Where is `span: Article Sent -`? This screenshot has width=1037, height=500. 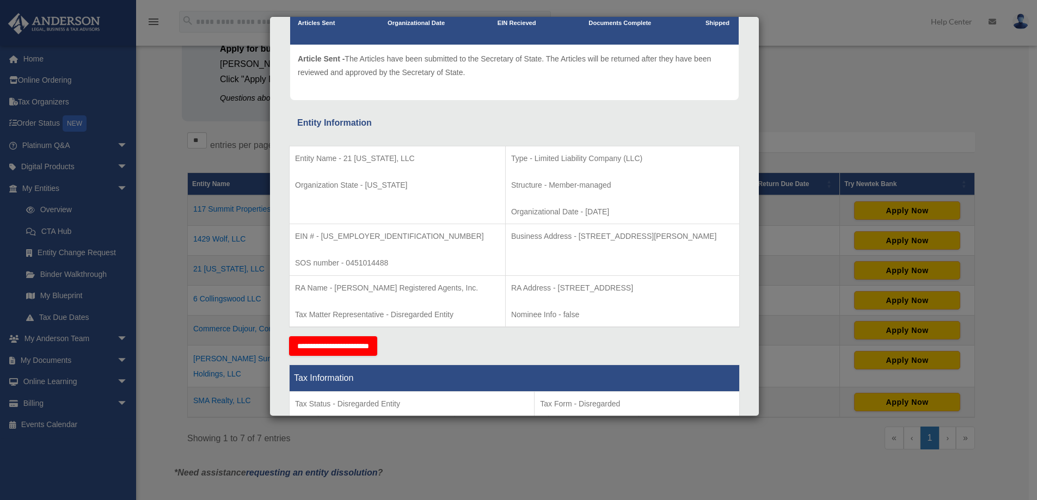
span: Article Sent - is located at coordinates (321, 59).